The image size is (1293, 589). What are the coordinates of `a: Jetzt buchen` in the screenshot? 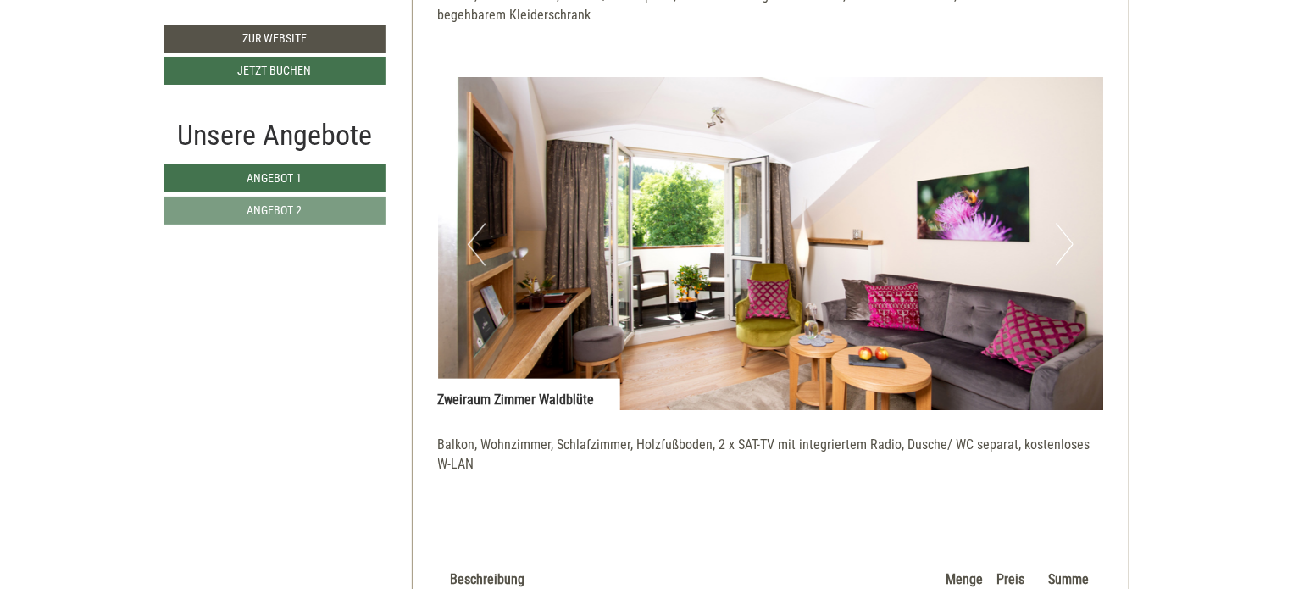 It's located at (275, 70).